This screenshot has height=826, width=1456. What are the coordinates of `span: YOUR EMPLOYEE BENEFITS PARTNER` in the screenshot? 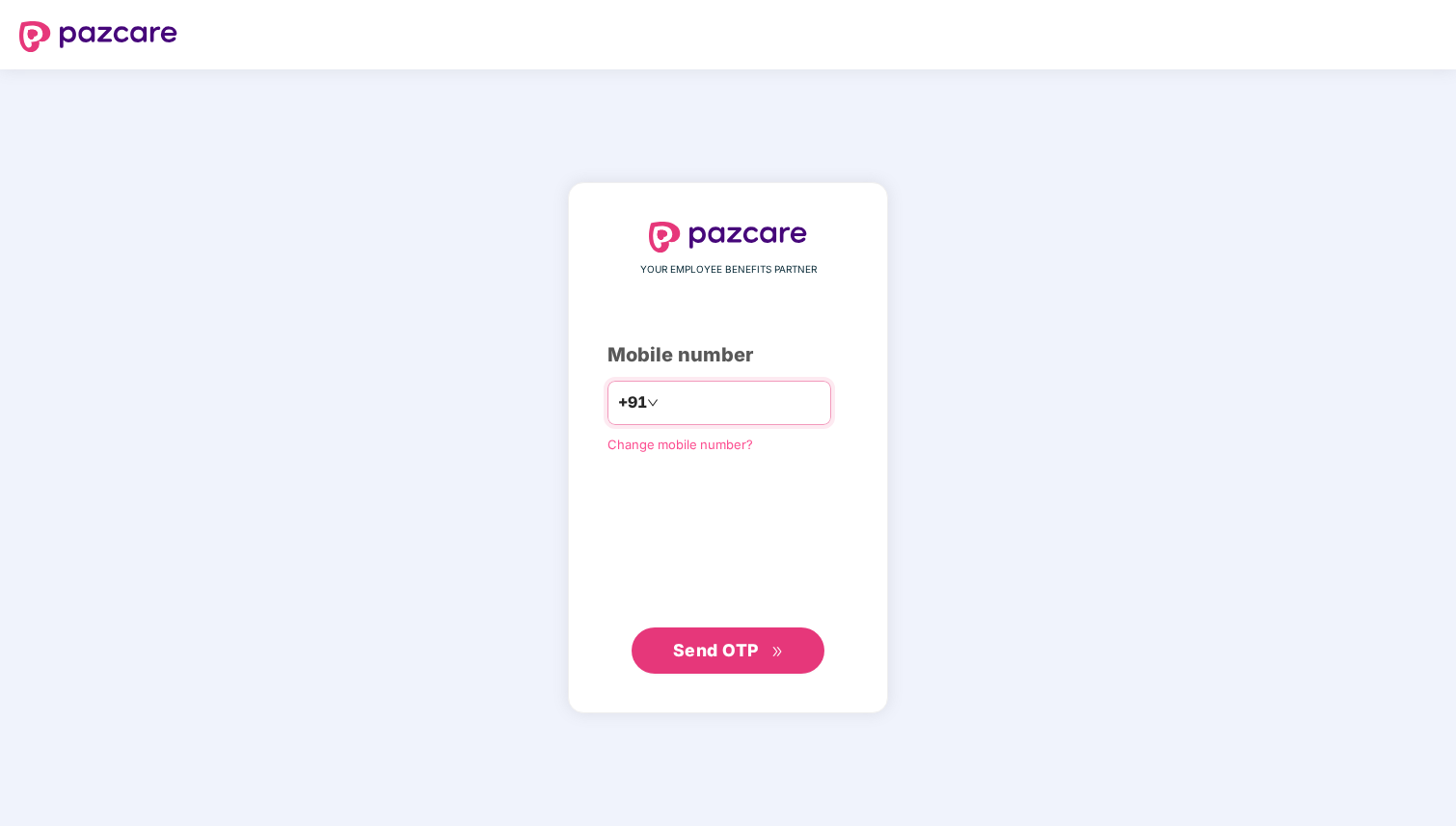 It's located at (728, 270).